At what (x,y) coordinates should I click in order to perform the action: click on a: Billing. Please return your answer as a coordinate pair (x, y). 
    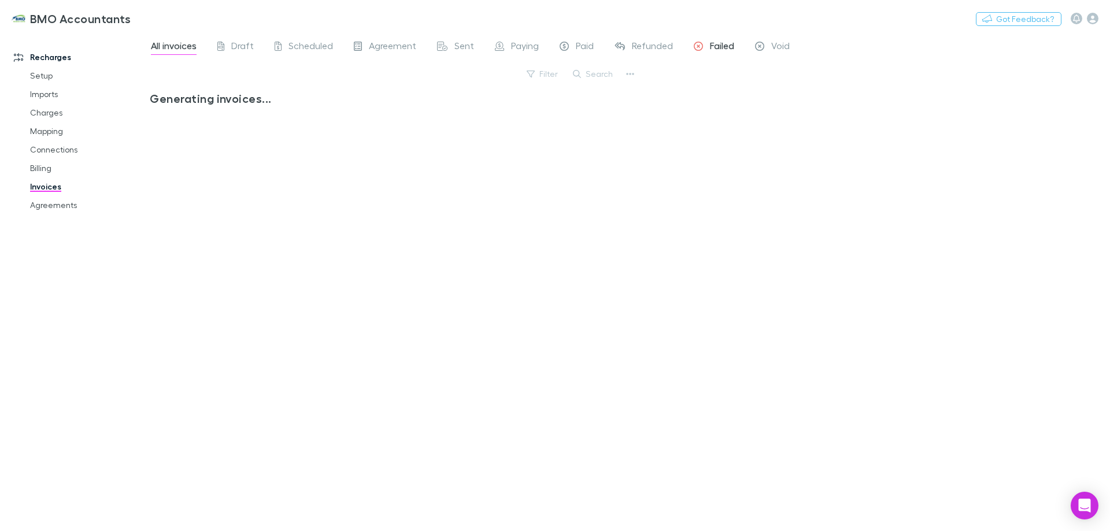
    Looking at the image, I should click on (87, 168).